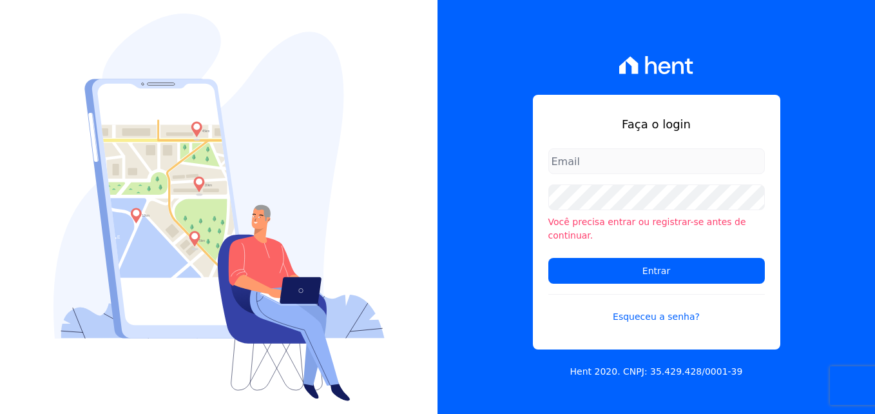 This screenshot has width=875, height=414. I want to click on a: Esqueceu a senha?, so click(657, 309).